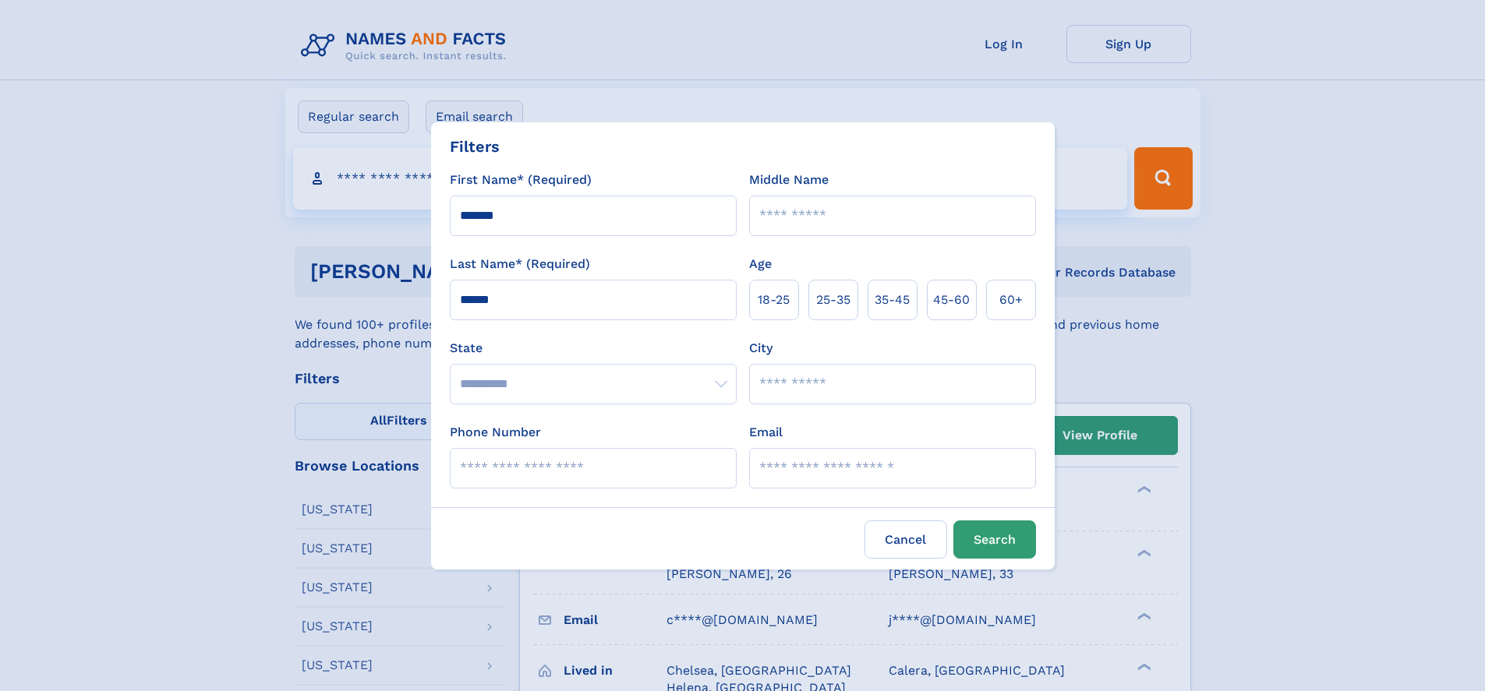 This screenshot has width=1485, height=691. I want to click on label: Email, so click(765, 433).